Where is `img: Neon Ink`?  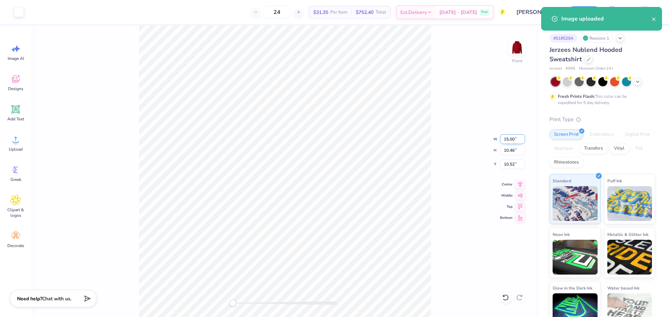 img: Neon Ink is located at coordinates (575, 257).